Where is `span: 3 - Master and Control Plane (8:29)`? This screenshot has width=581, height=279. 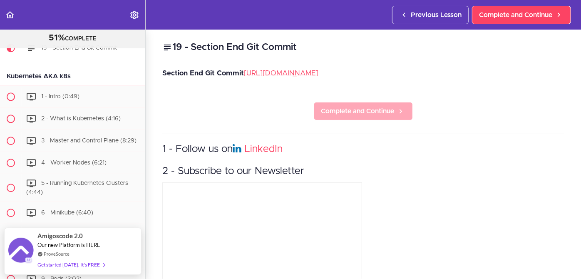
span: 3 - Master and Control Plane (8:29) is located at coordinates (89, 140).